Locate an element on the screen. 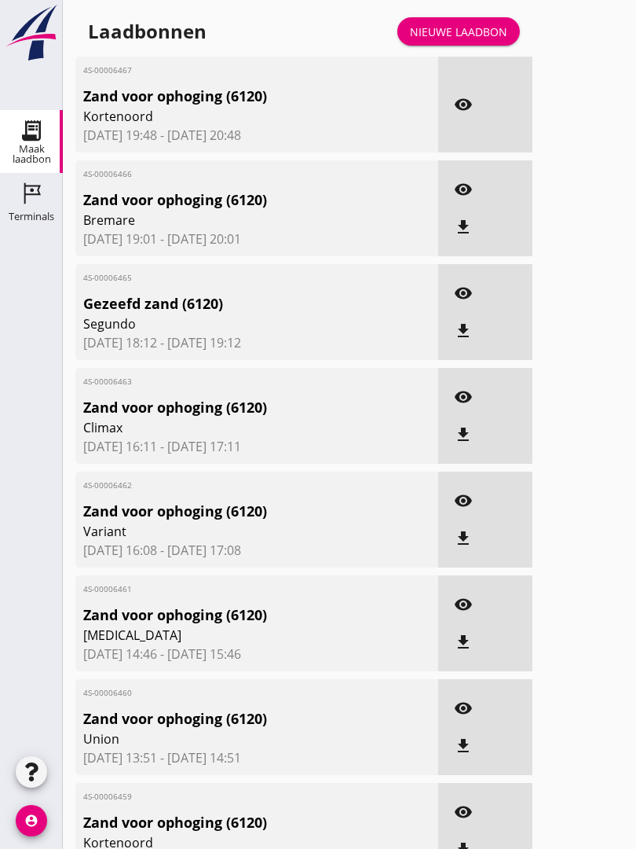 This screenshot has width=636, height=849. span: Gezeefd zand (6120) is located at coordinates (228, 303).